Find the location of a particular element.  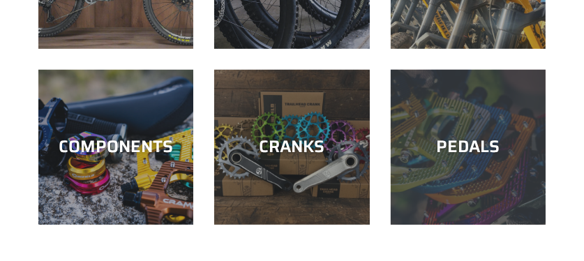

a: CRANKS is located at coordinates (291, 147).